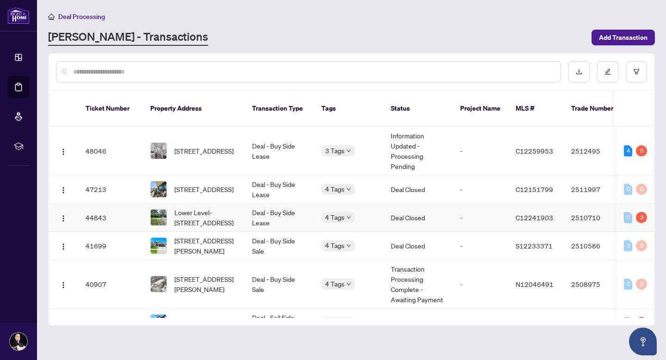 This screenshot has width=666, height=360. Describe the element at coordinates (81, 17) in the screenshot. I see `span: Deal Processing` at that location.